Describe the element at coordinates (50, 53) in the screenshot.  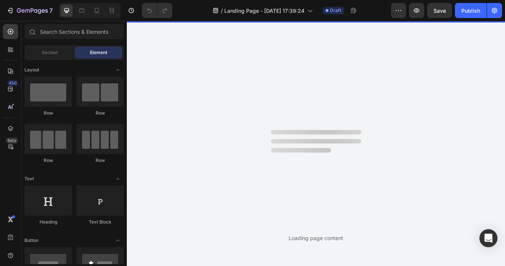
I see `span: Section` at that location.